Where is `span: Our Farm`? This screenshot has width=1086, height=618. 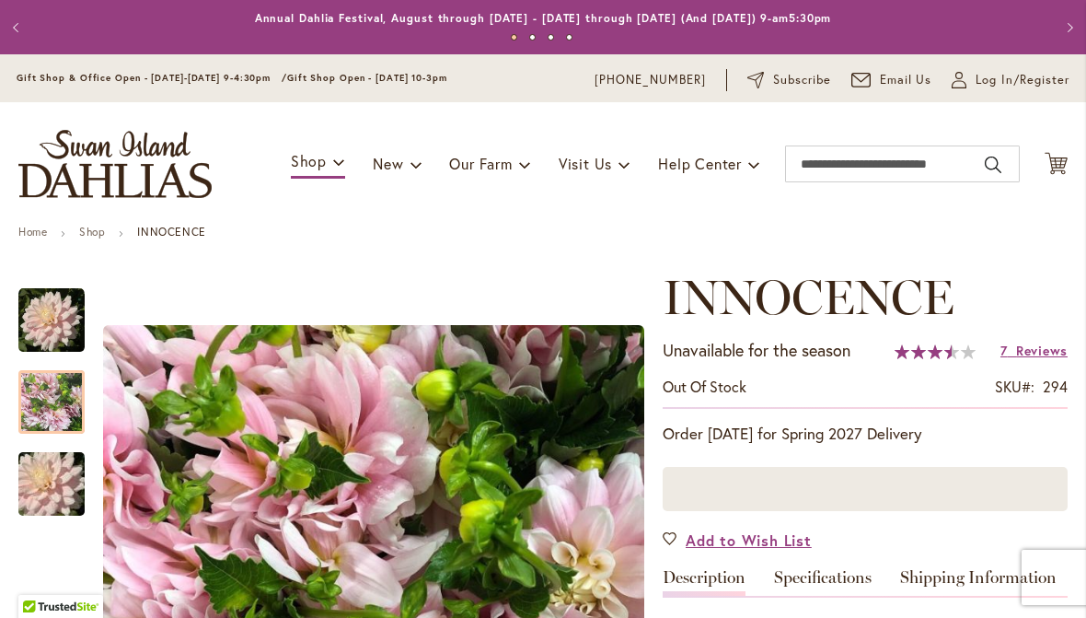
span: Our Farm is located at coordinates (481, 163).